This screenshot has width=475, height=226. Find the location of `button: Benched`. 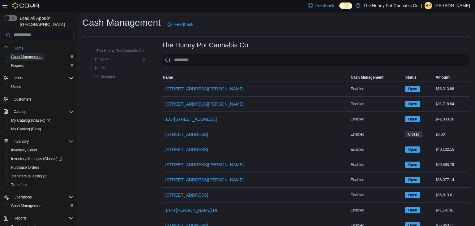

button: Benched is located at coordinates (104, 77).